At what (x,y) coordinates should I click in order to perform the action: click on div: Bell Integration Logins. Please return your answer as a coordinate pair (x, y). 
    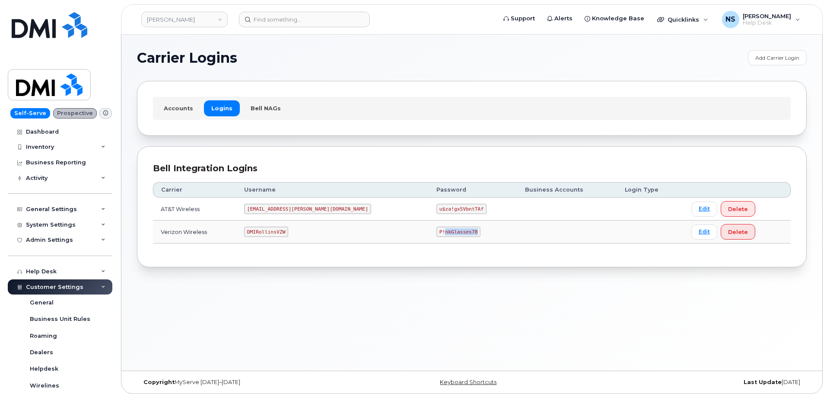
    Looking at the image, I should click on (472, 168).